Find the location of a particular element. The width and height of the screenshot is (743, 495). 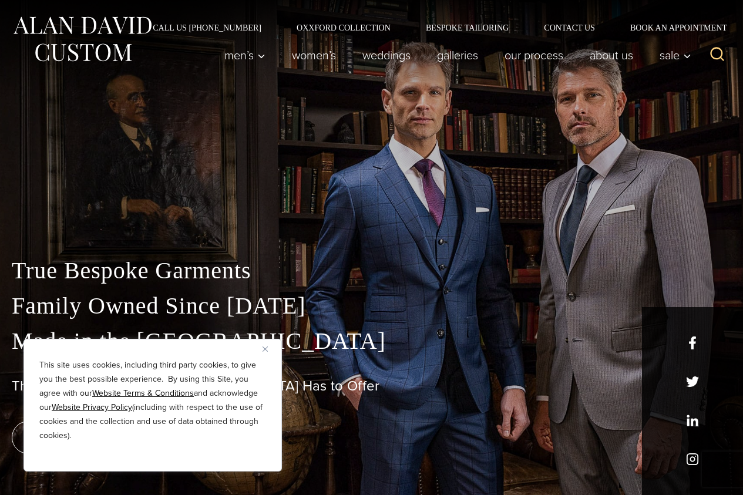

span: Men’s is located at coordinates (245, 55).